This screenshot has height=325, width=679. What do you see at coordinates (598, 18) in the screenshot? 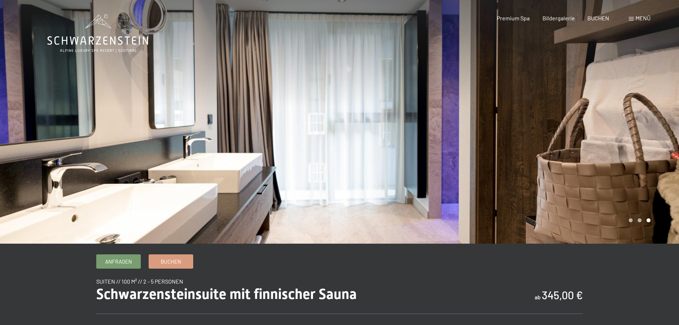
I see `span: BUCHEN` at bounding box center [598, 18].